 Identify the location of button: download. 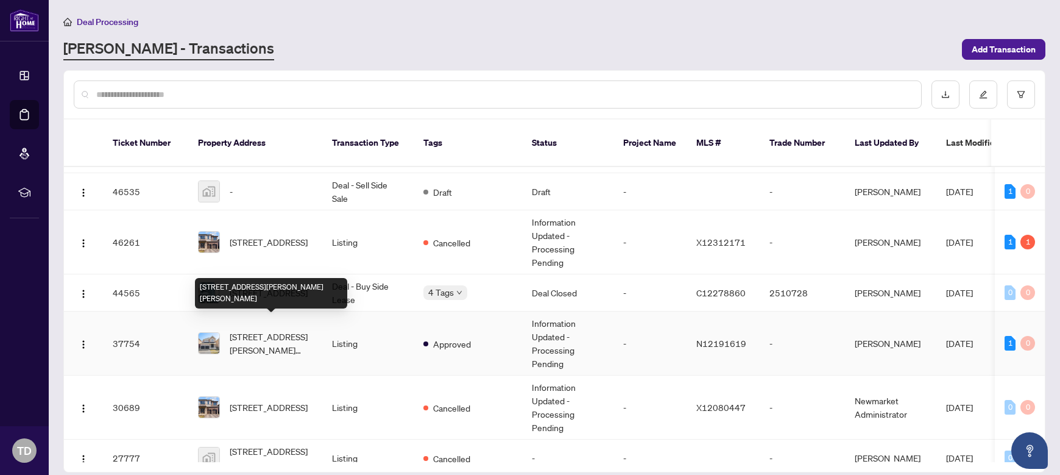
(946, 94).